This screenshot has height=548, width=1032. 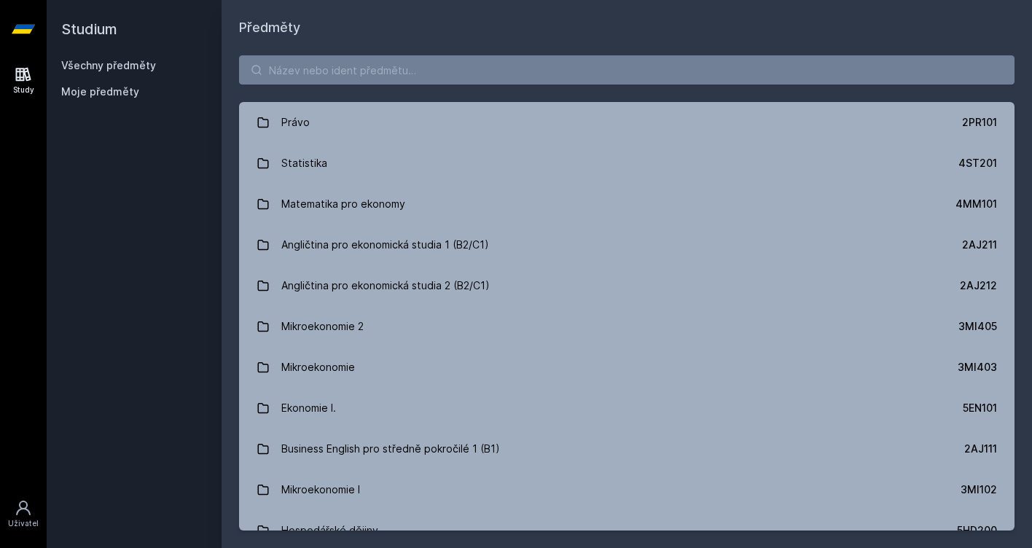 What do you see at coordinates (627, 327) in the screenshot?
I see `a: Mikroekonomie 2 3MI405` at bounding box center [627, 327].